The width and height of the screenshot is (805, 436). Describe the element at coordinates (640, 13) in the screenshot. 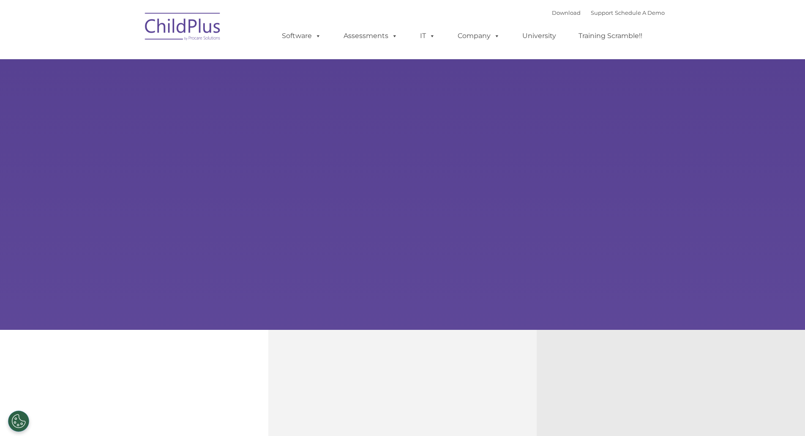

I see `a: Schedule A Demo` at that location.